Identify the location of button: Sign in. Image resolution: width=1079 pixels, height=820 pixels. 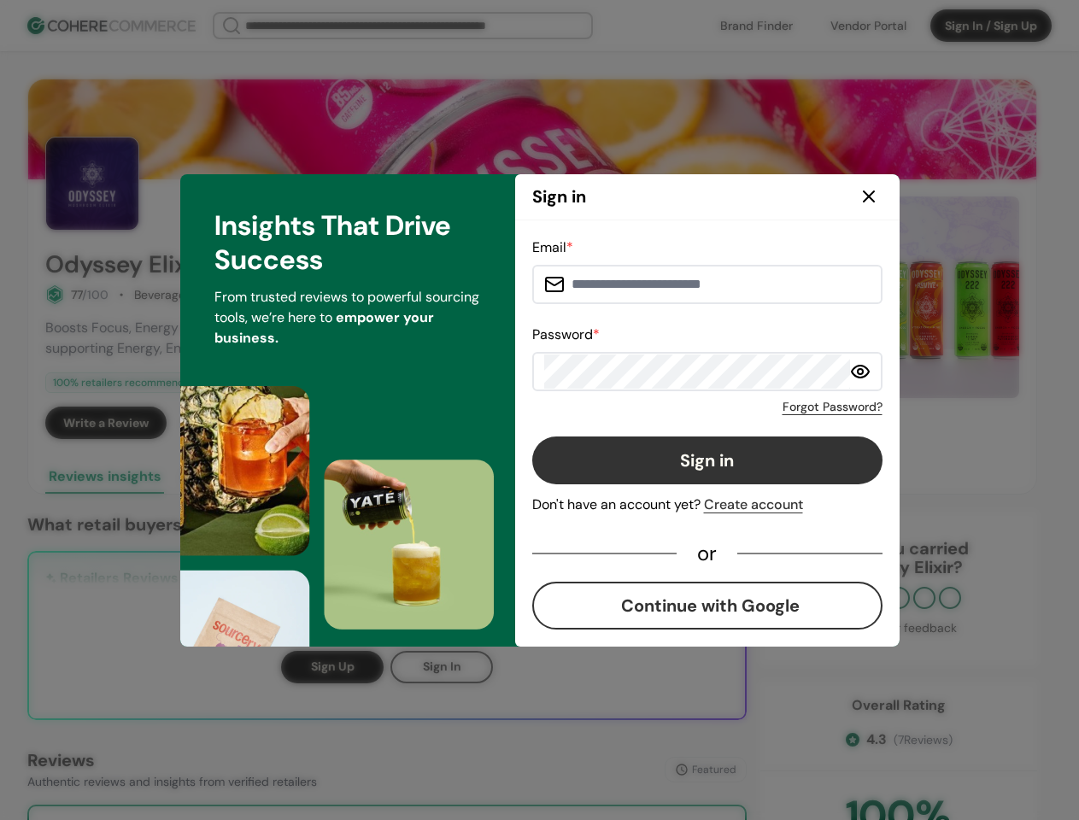
(707, 461).